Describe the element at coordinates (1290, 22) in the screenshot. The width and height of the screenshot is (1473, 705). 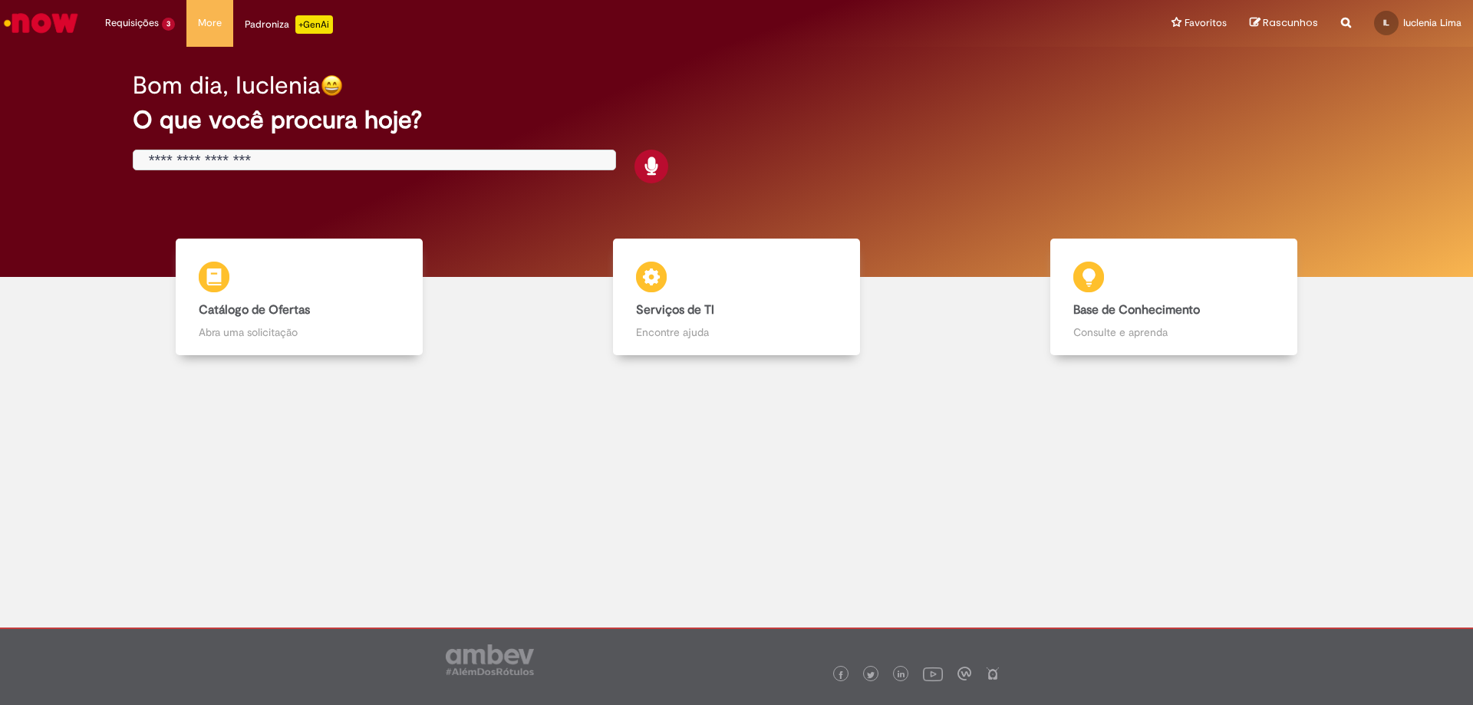
I see `span: Rascunhos` at that location.